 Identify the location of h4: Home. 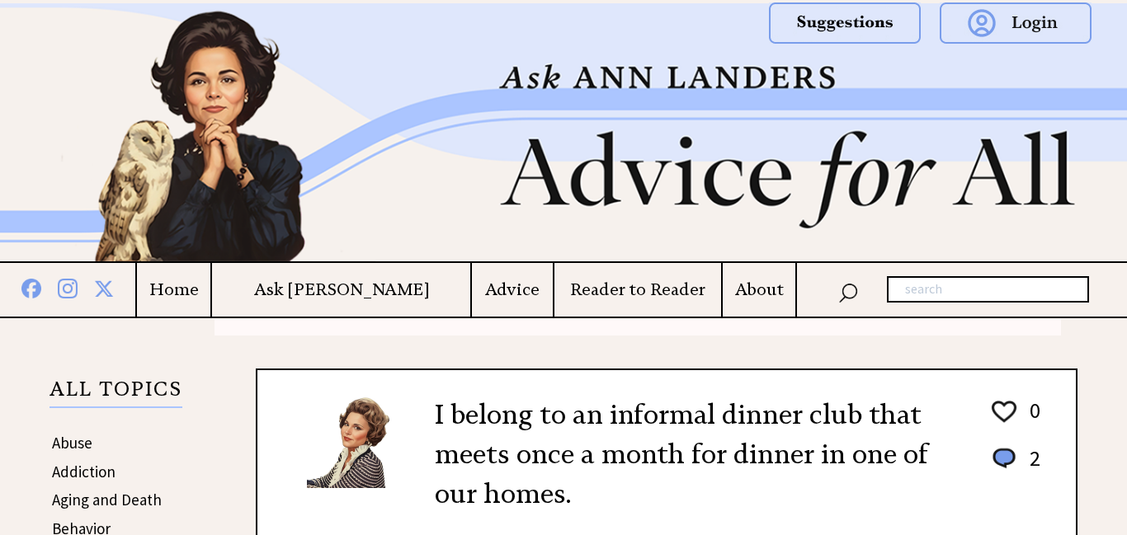
(173, 290).